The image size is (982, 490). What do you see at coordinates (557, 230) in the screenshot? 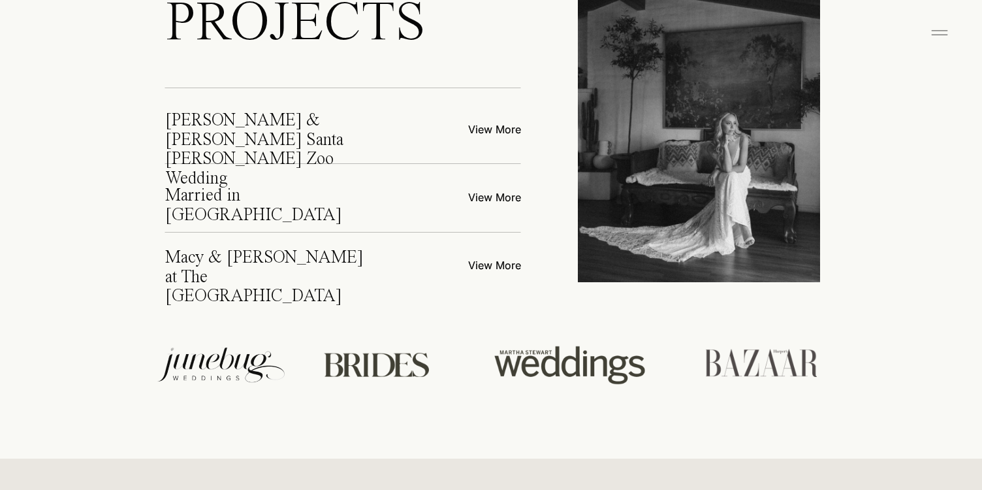
I see `i: for` at bounding box center [557, 230].